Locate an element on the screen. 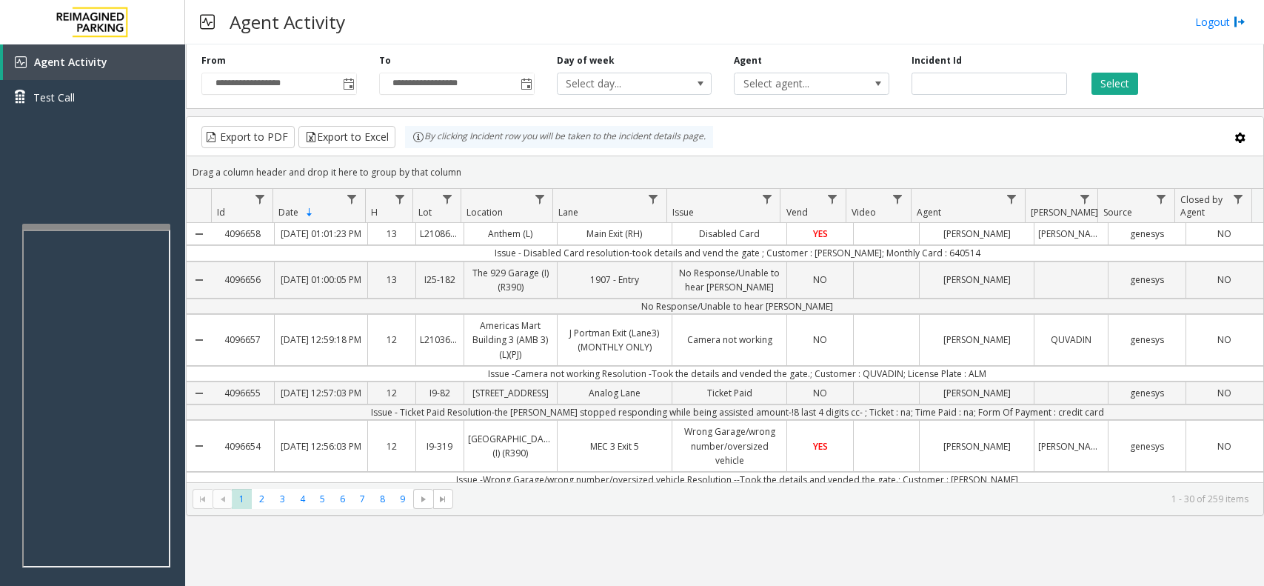 This screenshot has height=586, width=1264. a: 4096657 is located at coordinates (243, 339).